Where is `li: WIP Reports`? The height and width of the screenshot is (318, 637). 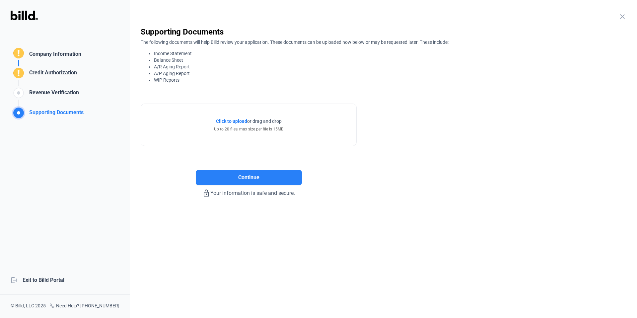 li: WIP Reports is located at coordinates (390, 80).